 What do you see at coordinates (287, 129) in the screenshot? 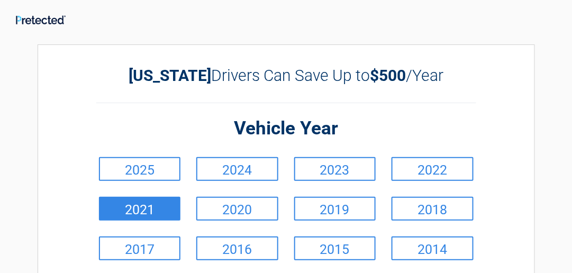
I see `h2: Vehicle Year` at bounding box center [287, 129].